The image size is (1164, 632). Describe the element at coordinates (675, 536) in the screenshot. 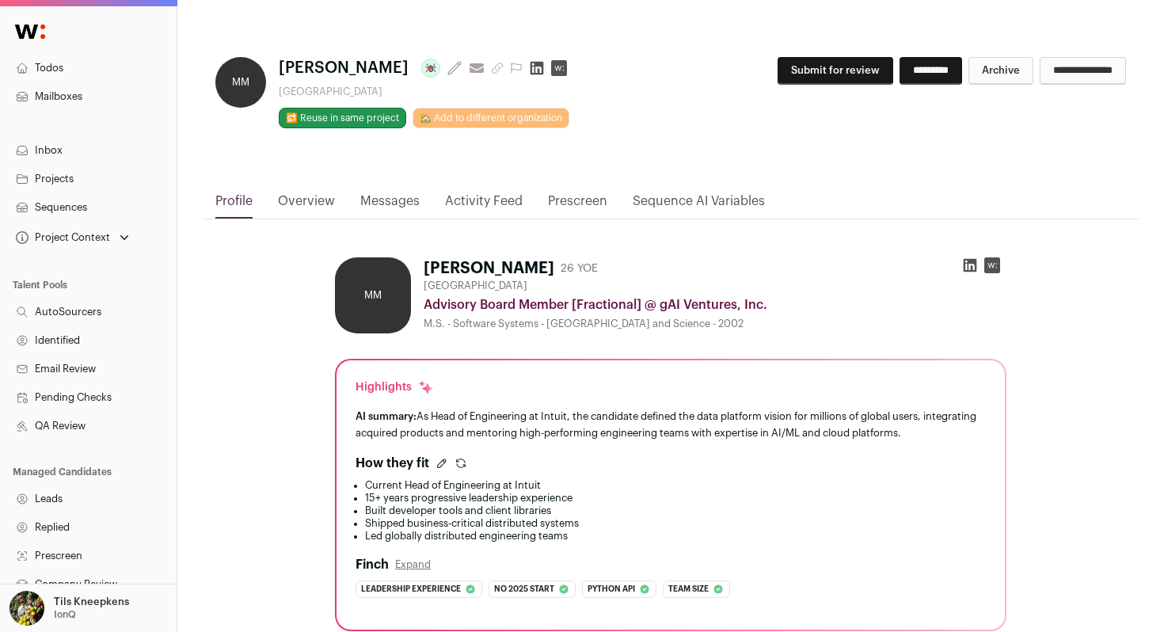

I see `li: Led globally distributed engineering teams` at that location.